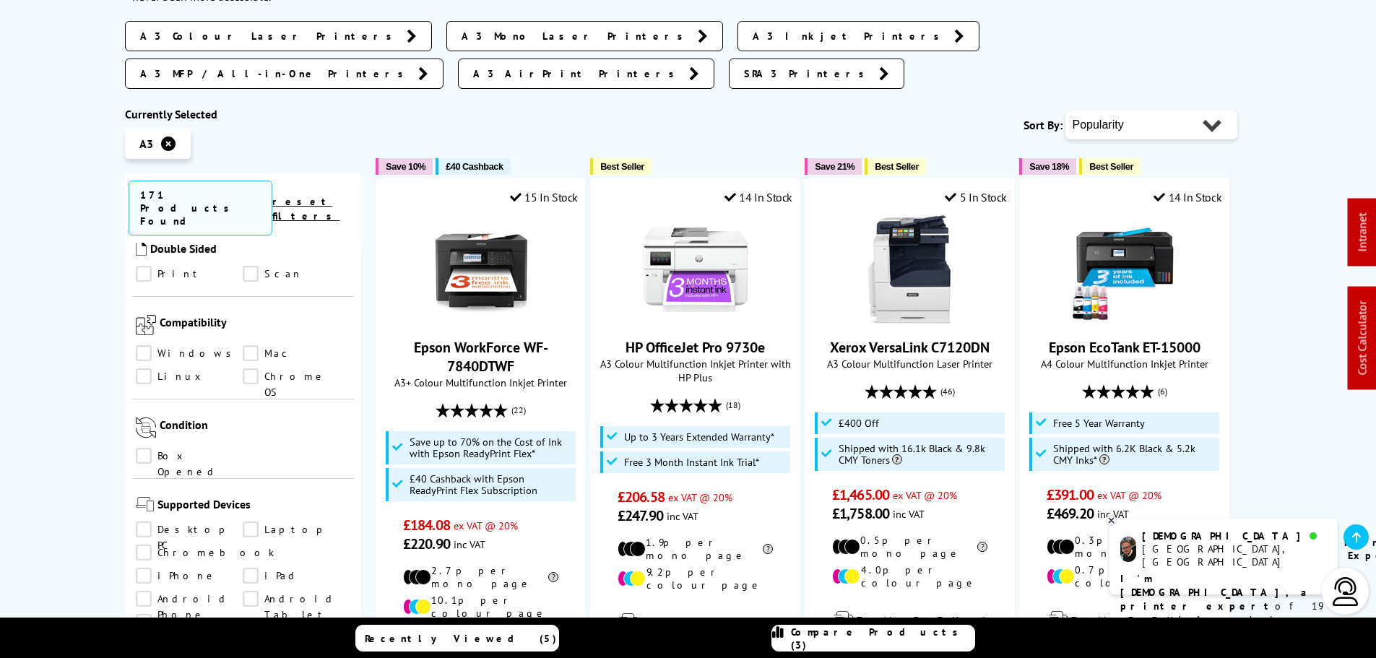  What do you see at coordinates (146, 325) in the screenshot?
I see `img: Compatibility` at bounding box center [146, 325].